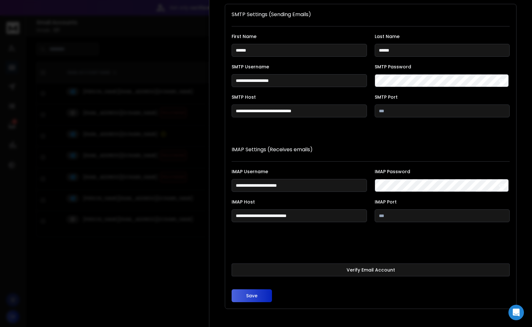  Describe the element at coordinates (25, 13) in the screenshot. I see `div: v 4.0.24` at that location.